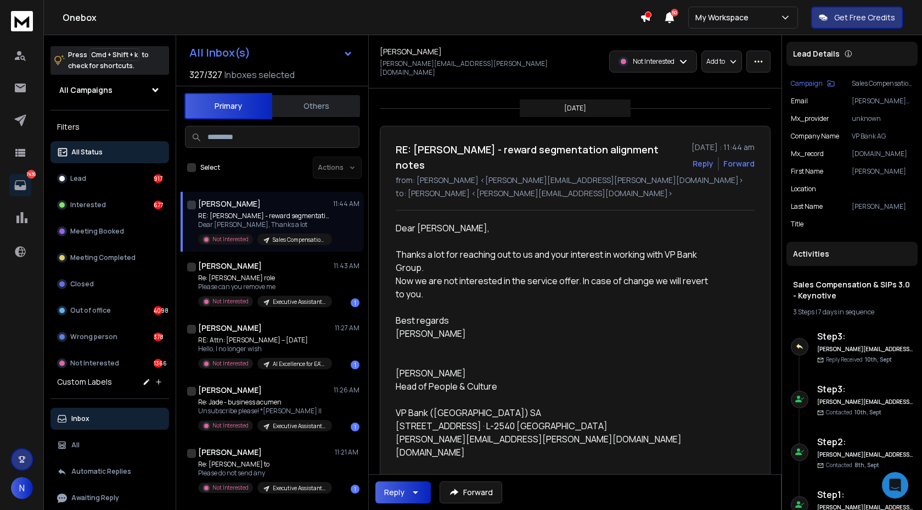 The image size is (922, 510). Describe the element at coordinates (108, 60) in the screenshot. I see `p: Press to check for shortcuts.` at that location.